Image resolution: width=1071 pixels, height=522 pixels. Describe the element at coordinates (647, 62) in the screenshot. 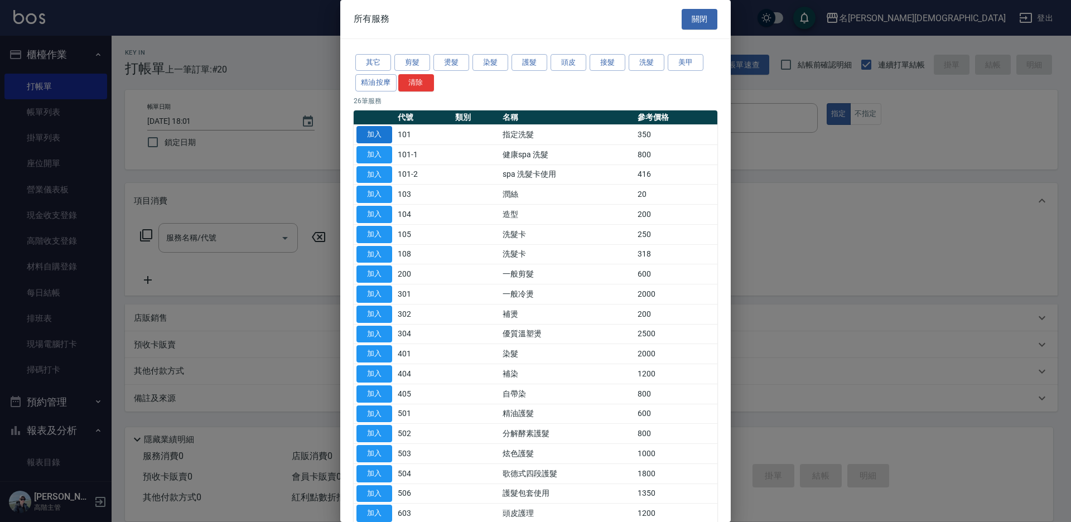

I see `button: 洗髮` at that location.